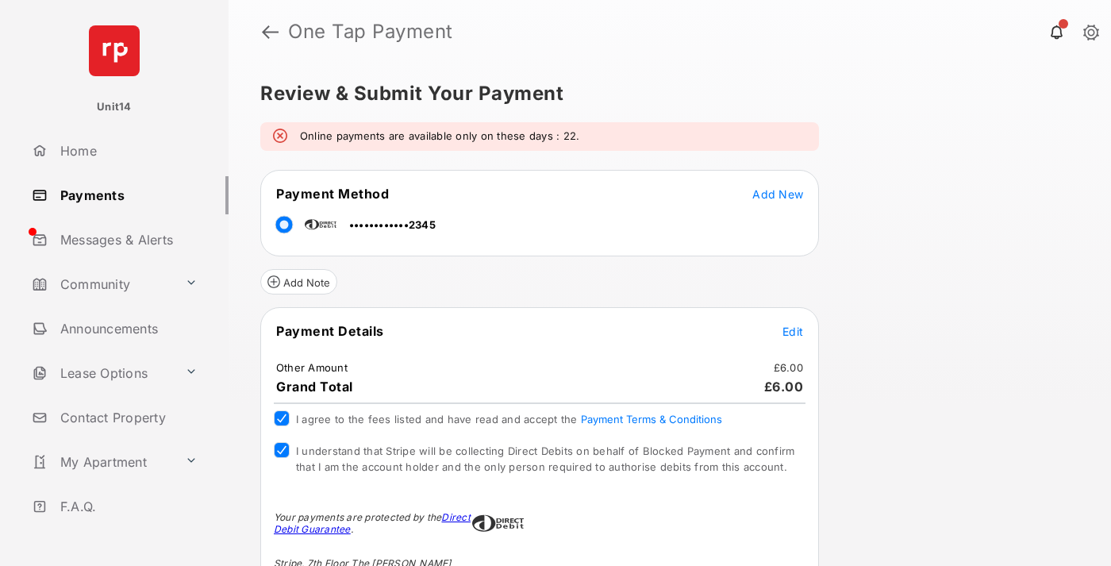 The height and width of the screenshot is (566, 1111). Describe the element at coordinates (372, 523) in the screenshot. I see `a: Direct Debit Guarantee` at that location.